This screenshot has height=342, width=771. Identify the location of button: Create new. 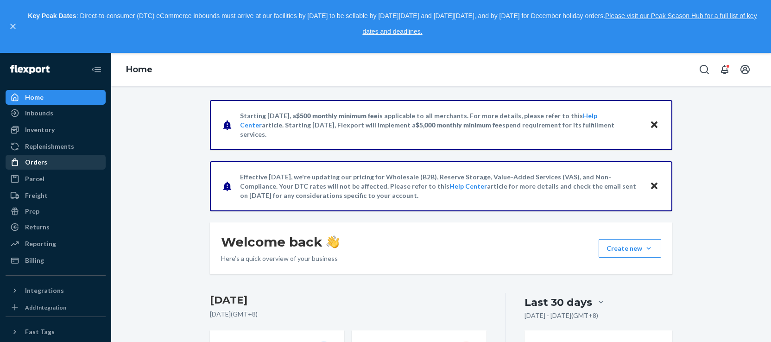
(630, 248).